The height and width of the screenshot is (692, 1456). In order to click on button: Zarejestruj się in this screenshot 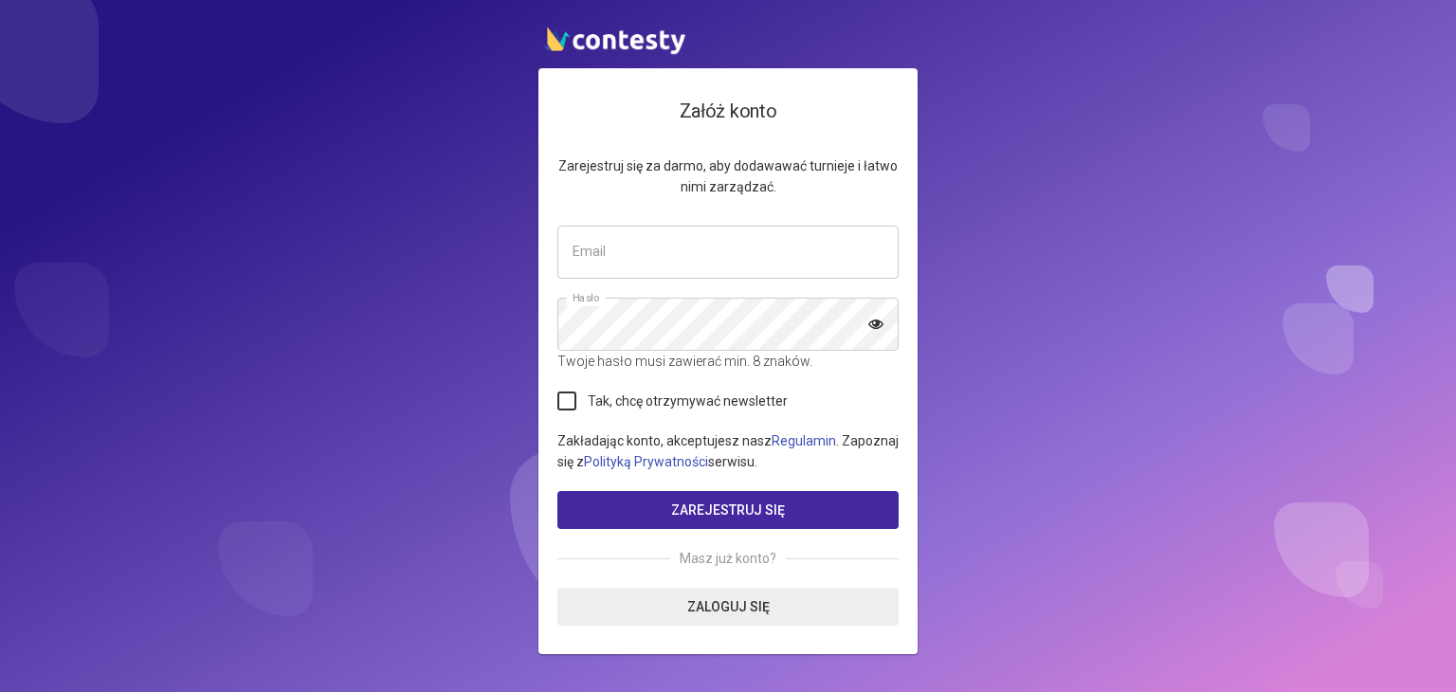, I will do `click(728, 510)`.